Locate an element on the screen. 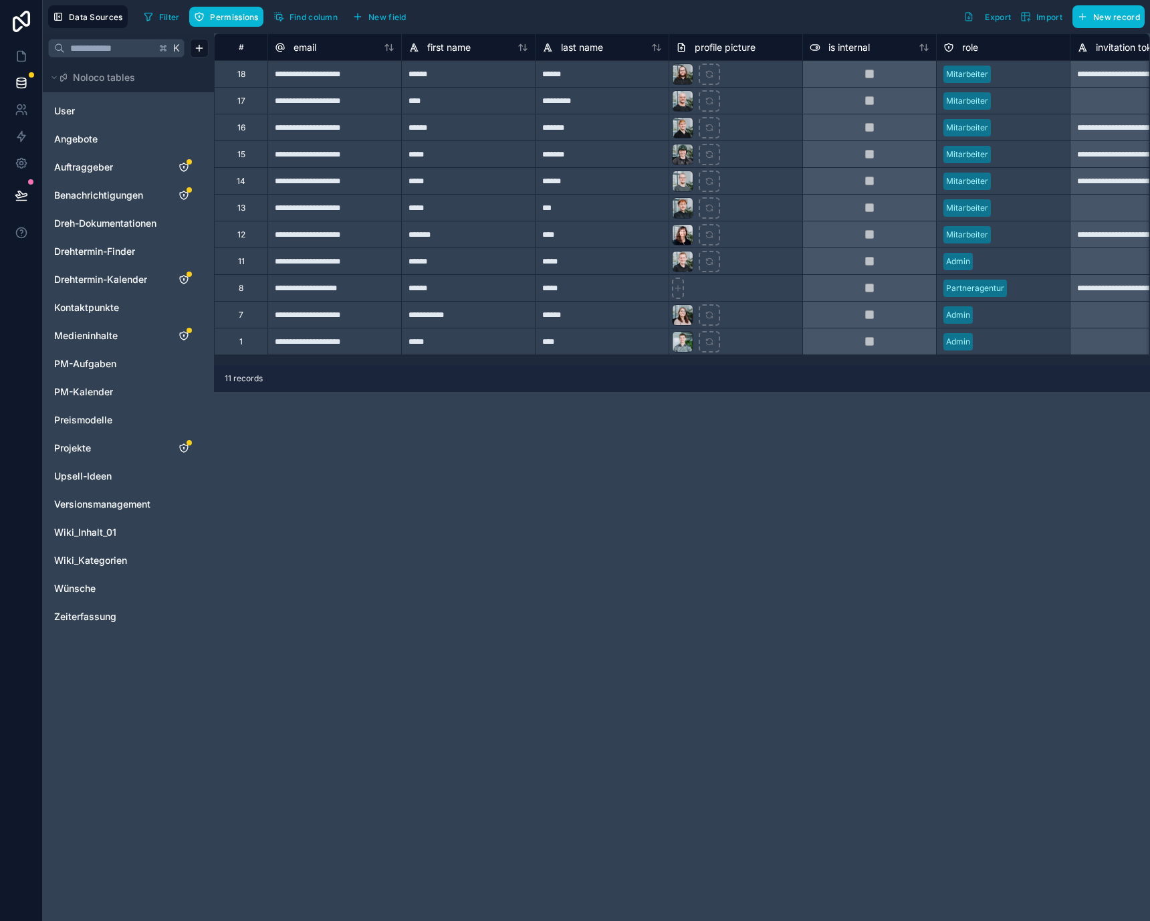  a: Medieninhalte is located at coordinates (108, 336).